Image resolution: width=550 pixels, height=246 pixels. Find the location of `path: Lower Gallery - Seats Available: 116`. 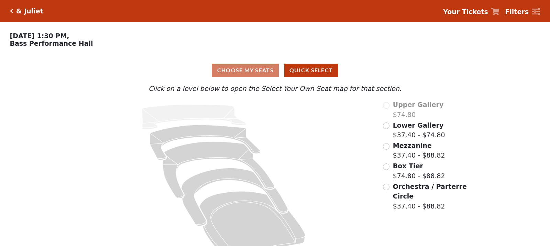

path: Lower Gallery - Seats Available: 116 is located at coordinates (205, 142).